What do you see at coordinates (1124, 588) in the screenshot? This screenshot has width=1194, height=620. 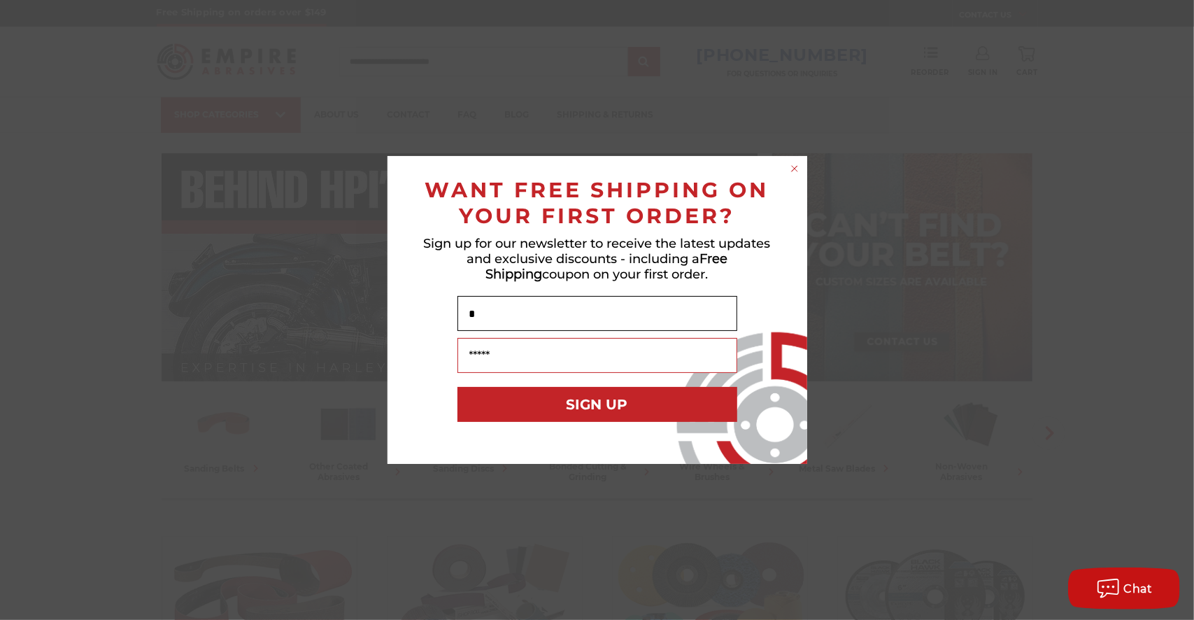 I see `button: Chat` at bounding box center [1124, 588].